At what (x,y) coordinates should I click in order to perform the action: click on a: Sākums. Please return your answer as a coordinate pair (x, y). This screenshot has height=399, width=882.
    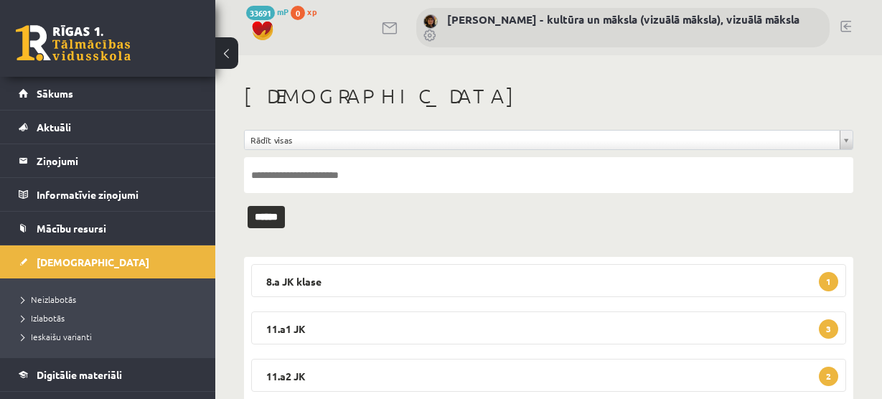
    Looking at the image, I should click on (108, 93).